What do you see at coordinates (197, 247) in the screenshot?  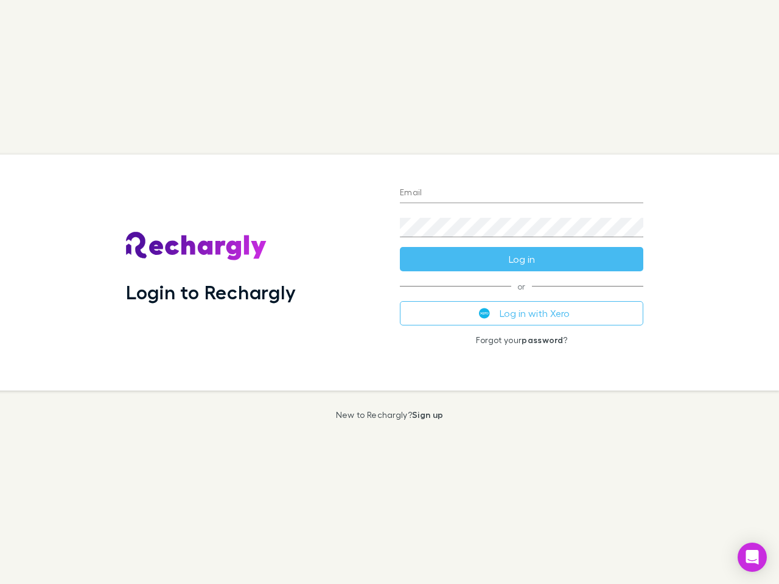 I see `img: Rechargly's Logo` at bounding box center [197, 247].